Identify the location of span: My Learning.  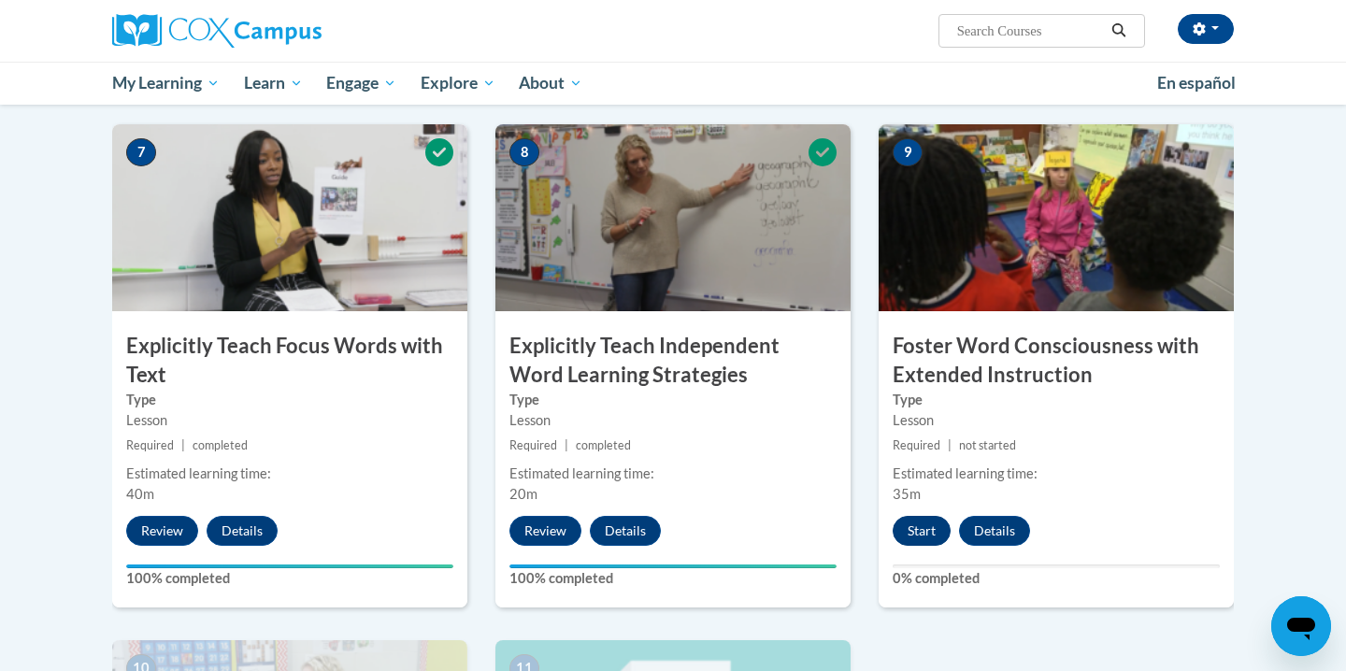
(165, 83).